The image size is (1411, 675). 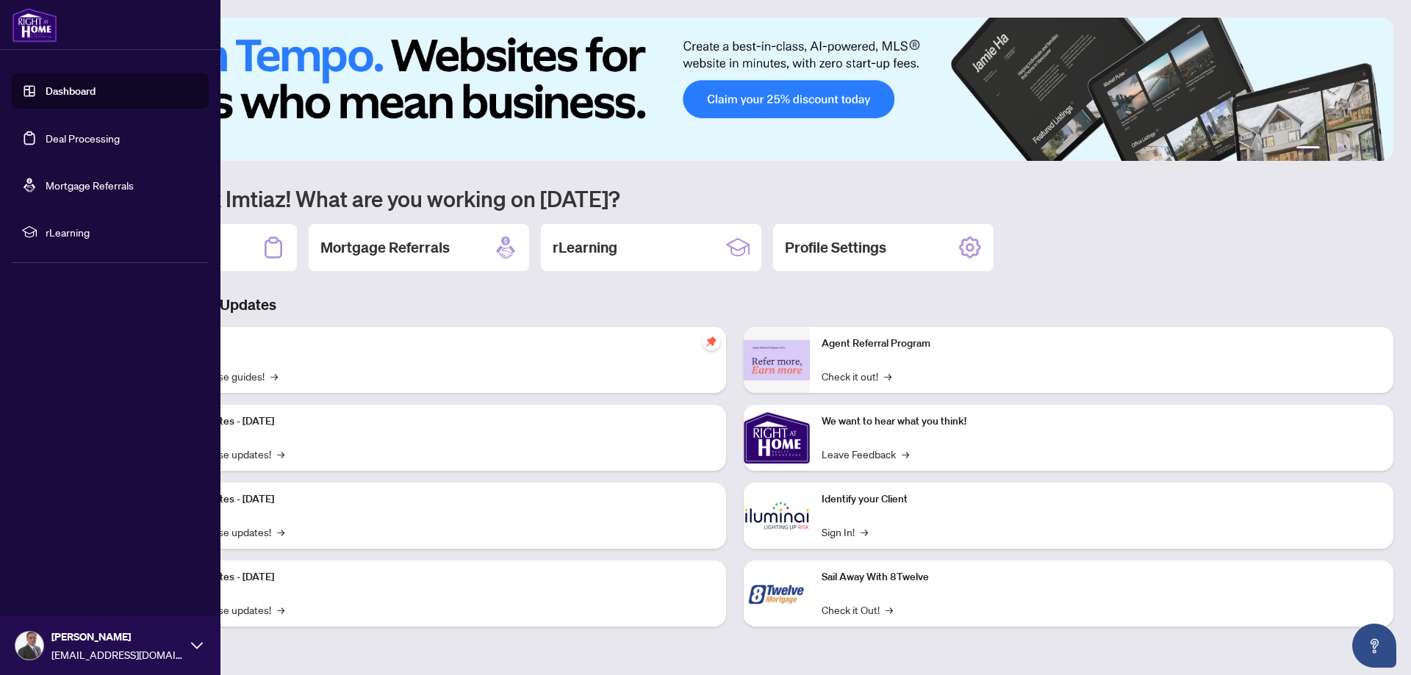 What do you see at coordinates (29, 646) in the screenshot?
I see `img: Profile Icon` at bounding box center [29, 646].